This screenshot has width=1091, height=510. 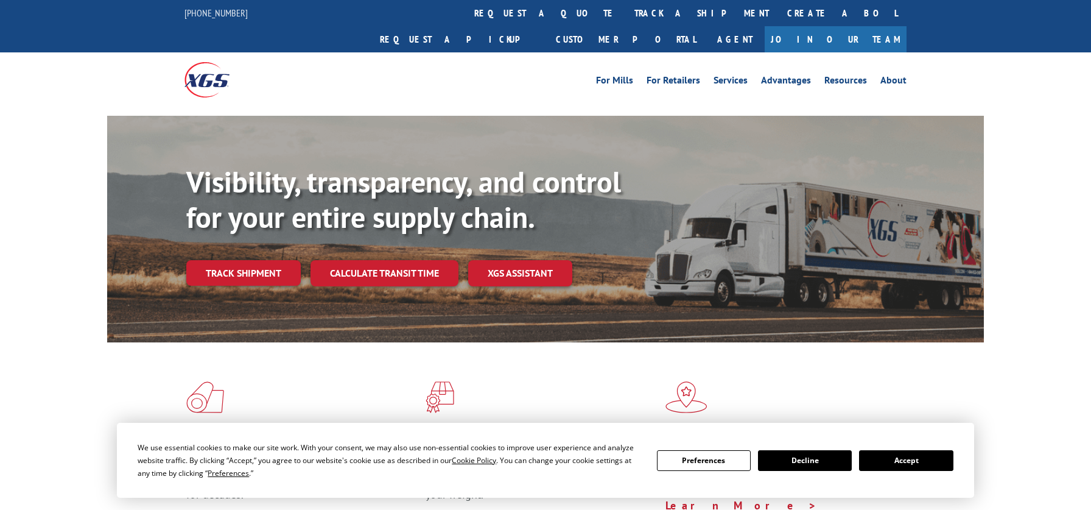 I want to click on img: xgs-icon-focused-on-flooring-red, so click(x=440, y=397).